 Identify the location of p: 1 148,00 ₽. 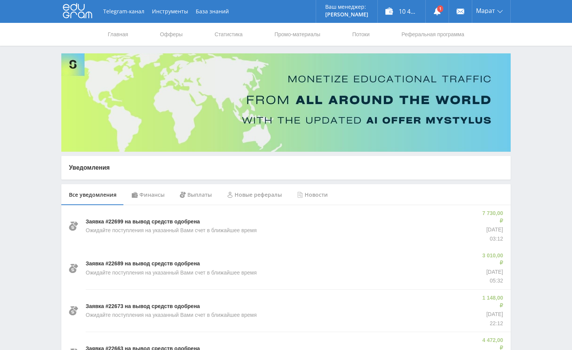
(492, 301).